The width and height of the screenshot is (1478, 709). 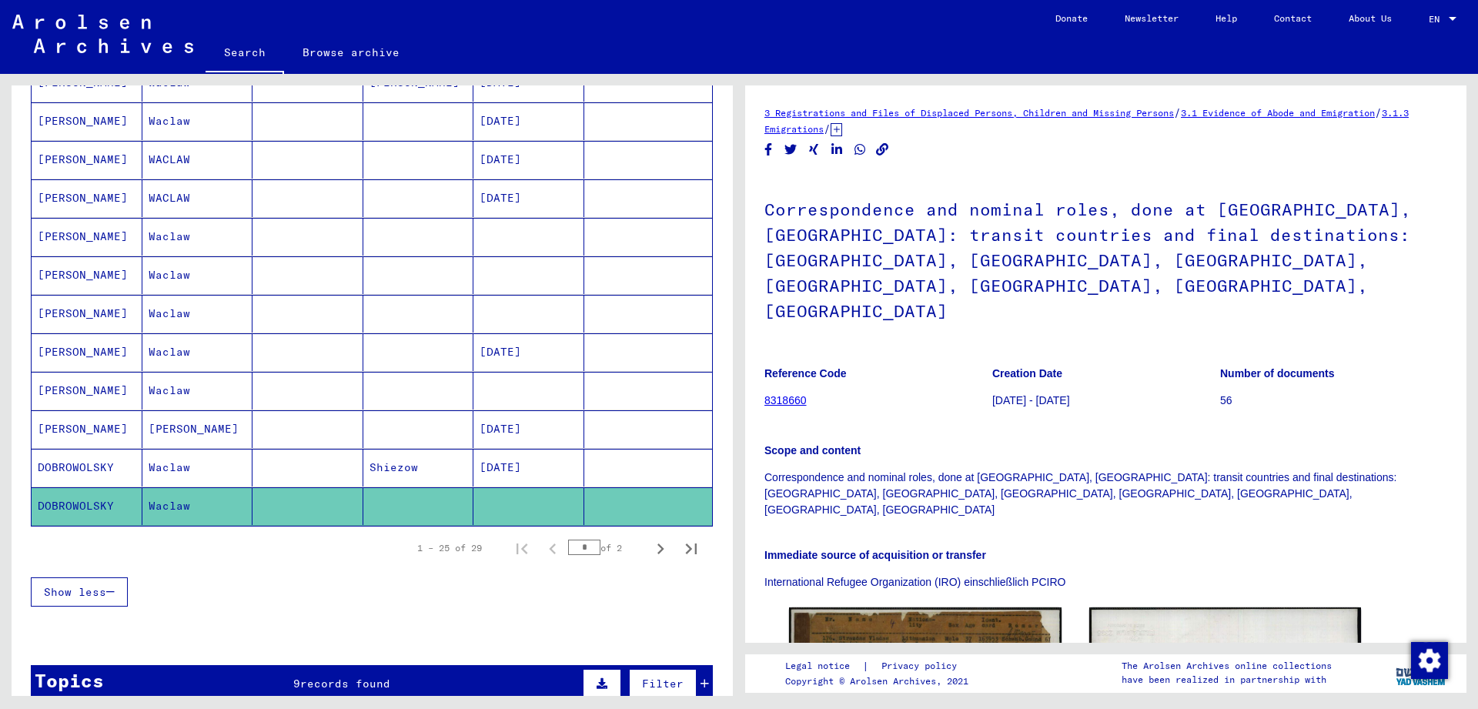 What do you see at coordinates (922, 666) in the screenshot?
I see `a: Privacy policy` at bounding box center [922, 666].